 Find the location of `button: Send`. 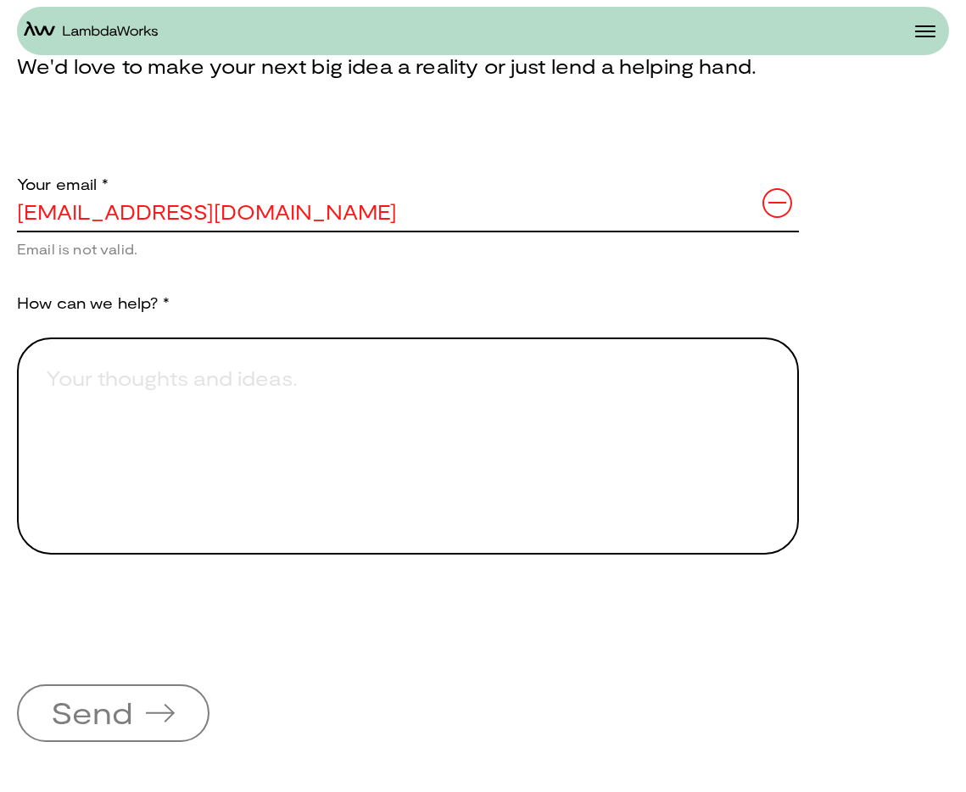

button: Send is located at coordinates (113, 713).